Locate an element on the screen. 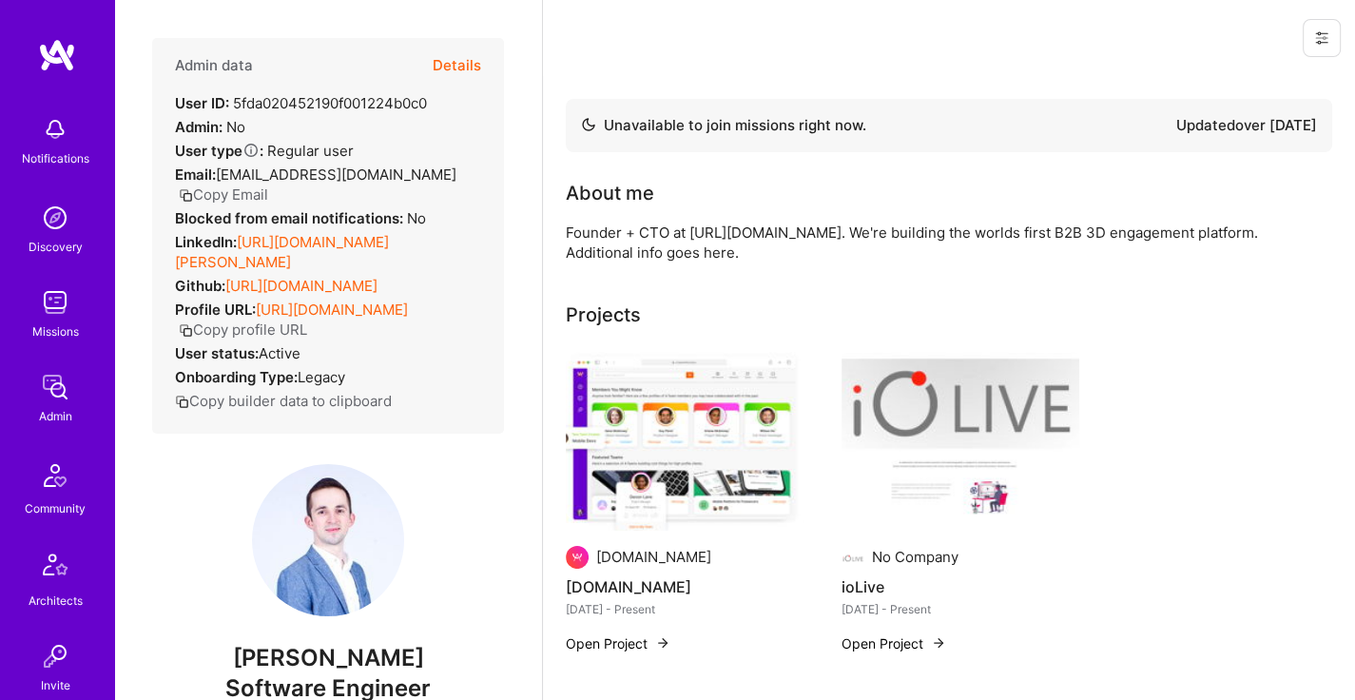  div: Notifications is located at coordinates (55, 158).